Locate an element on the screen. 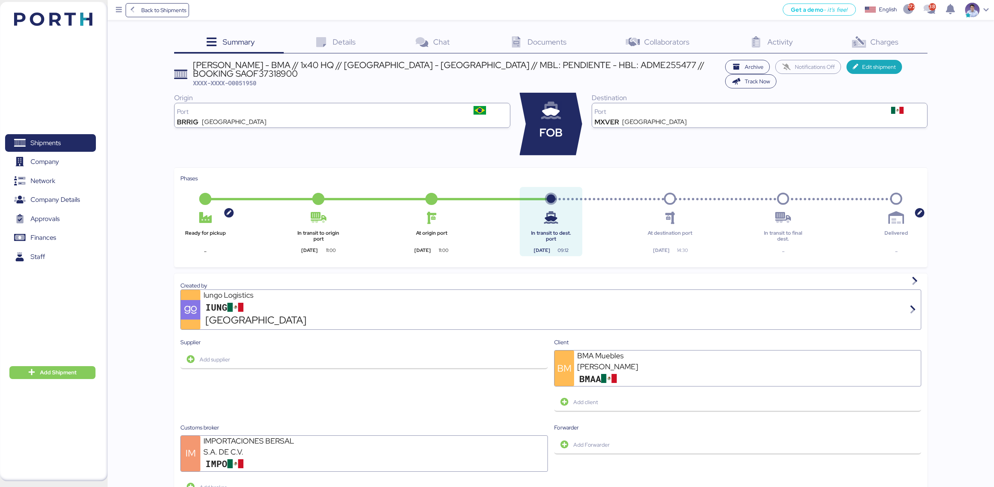 The width and height of the screenshot is (994, 487). span: Shipments is located at coordinates (45, 143).